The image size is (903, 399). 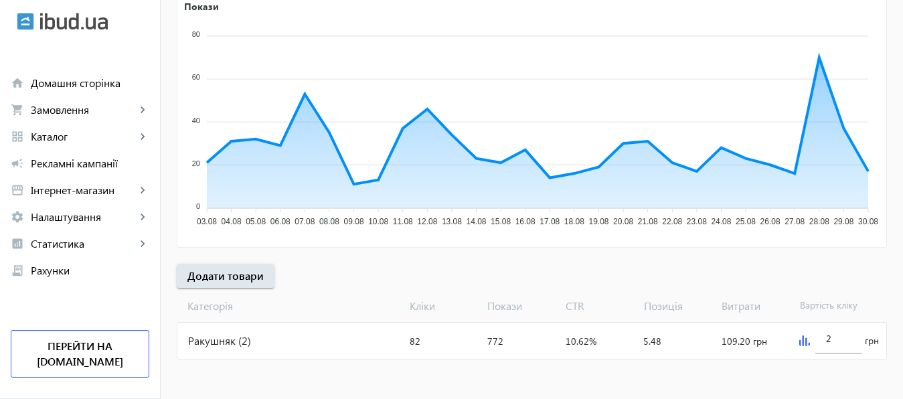 I want to click on tspan: 40, so click(x=196, y=120).